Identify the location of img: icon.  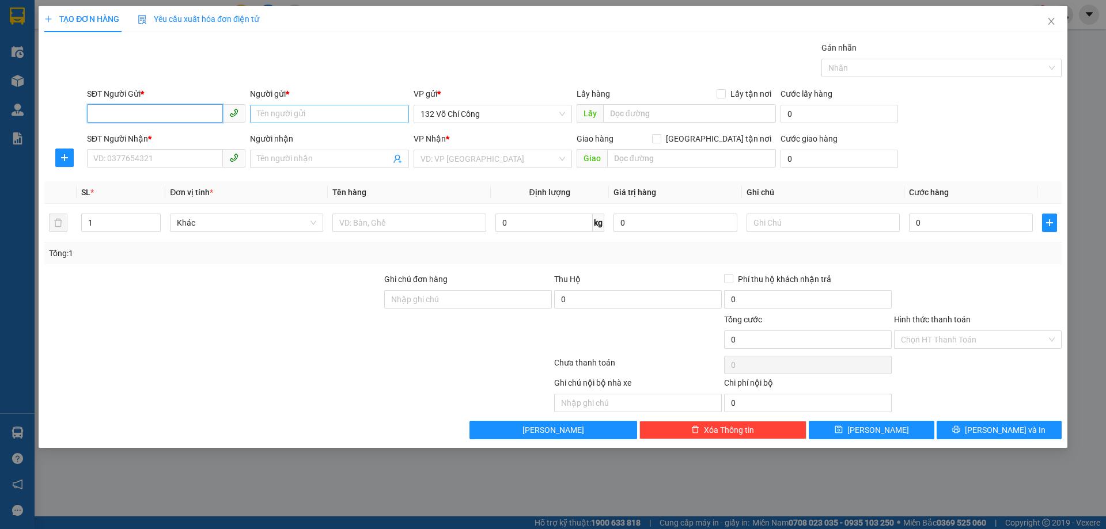
(142, 20).